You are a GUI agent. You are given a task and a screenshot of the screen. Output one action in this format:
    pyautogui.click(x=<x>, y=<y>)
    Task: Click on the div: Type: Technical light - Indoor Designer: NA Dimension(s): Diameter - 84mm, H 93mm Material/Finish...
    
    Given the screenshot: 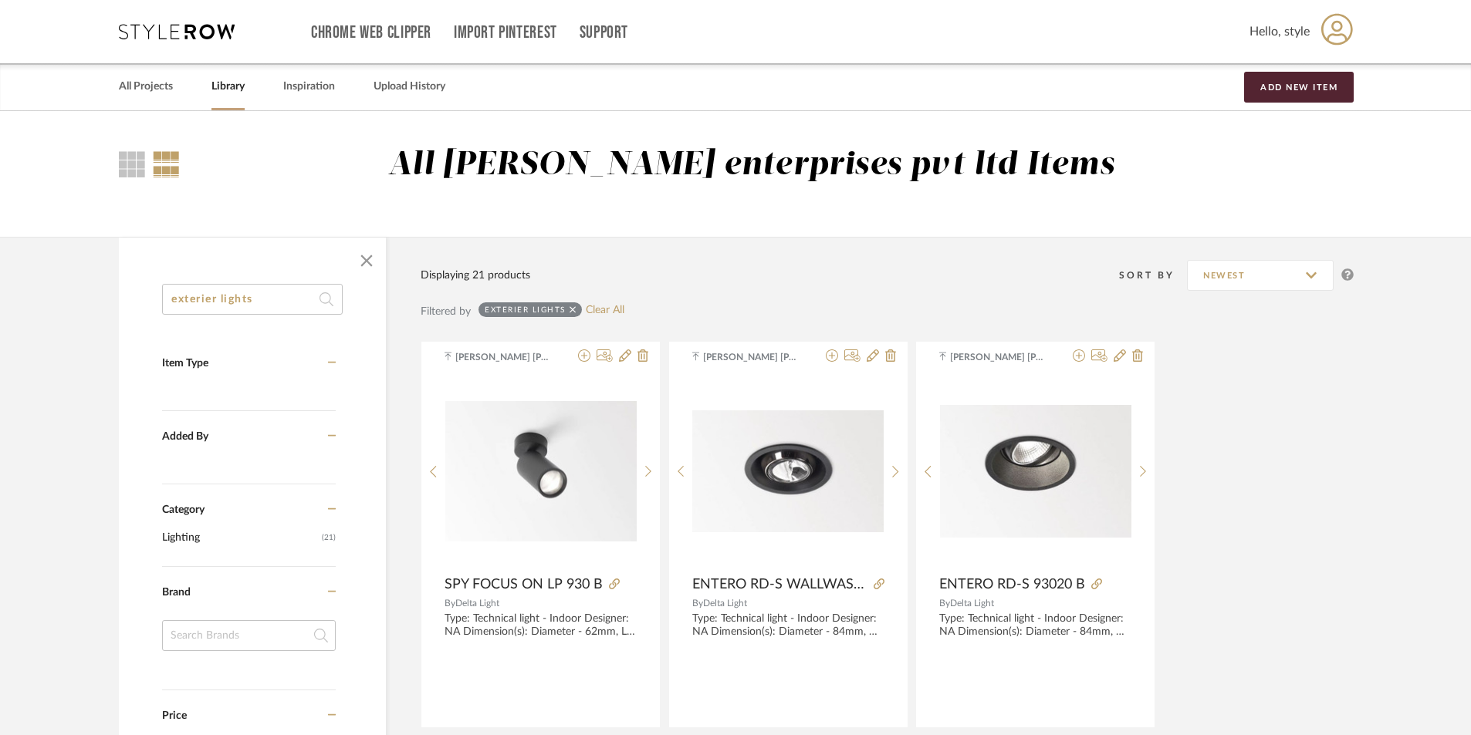 What is the action you would take?
    pyautogui.click(x=1035, y=626)
    